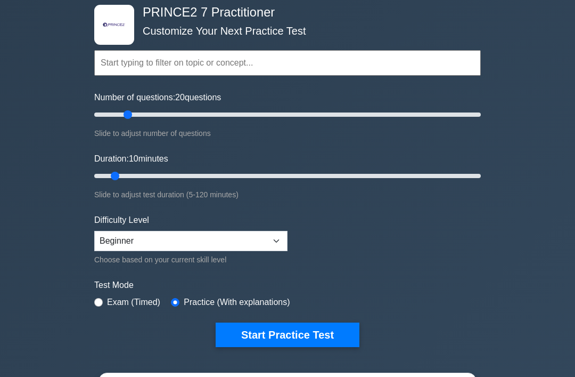 This screenshot has width=575, height=377. Describe the element at coordinates (288, 194) in the screenshot. I see `div: Slide to adjust test duration (5-120 minutes)` at that location.